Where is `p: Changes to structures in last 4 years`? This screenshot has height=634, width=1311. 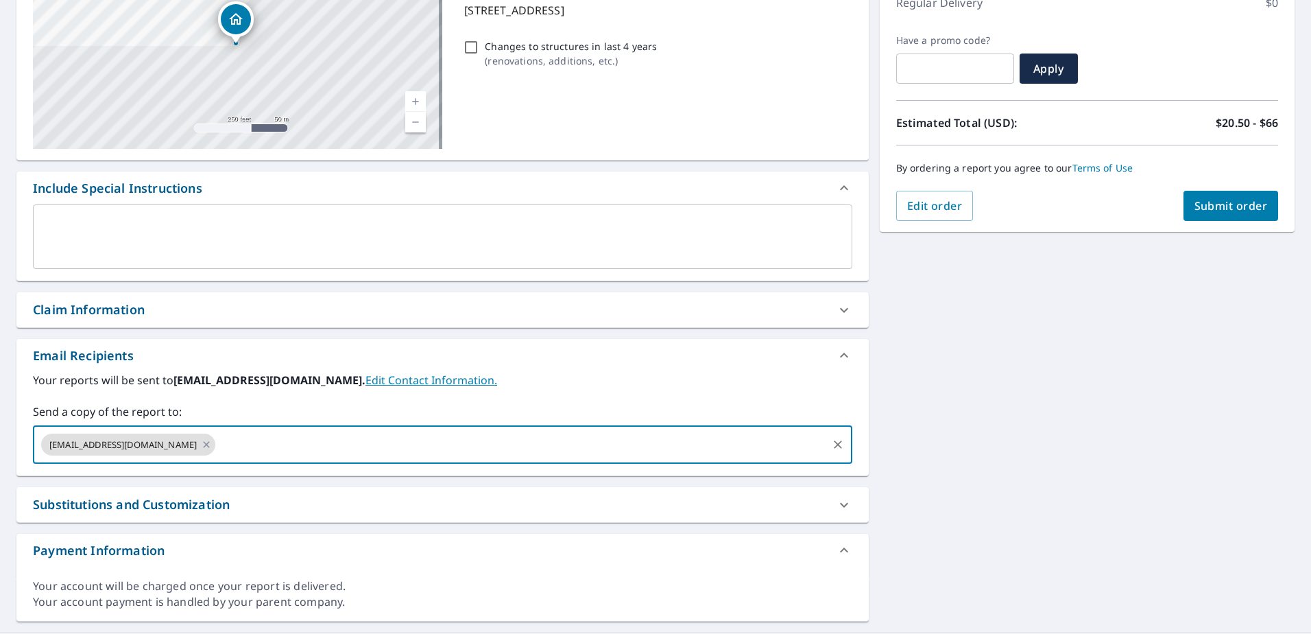 p: Changes to structures in last 4 years is located at coordinates (571, 46).